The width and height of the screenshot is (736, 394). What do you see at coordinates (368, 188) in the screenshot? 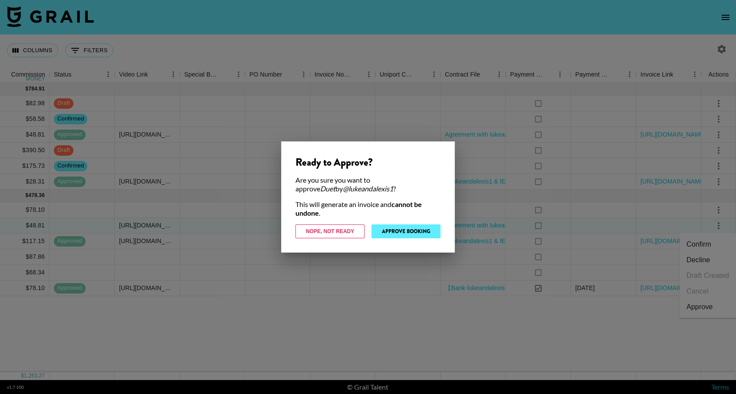
I see `em: @ lukeandalexis1` at bounding box center [368, 188].